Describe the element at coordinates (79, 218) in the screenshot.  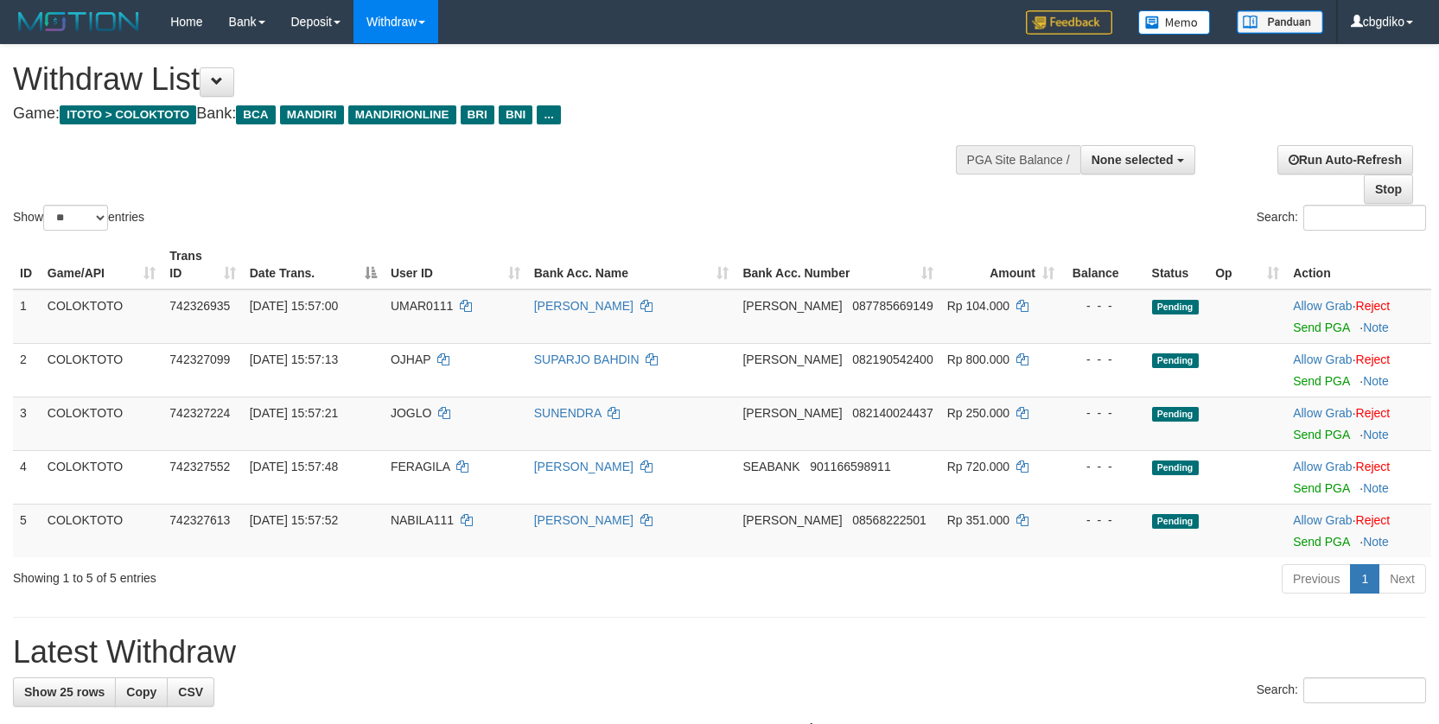
I see `label: Show entries` at that location.